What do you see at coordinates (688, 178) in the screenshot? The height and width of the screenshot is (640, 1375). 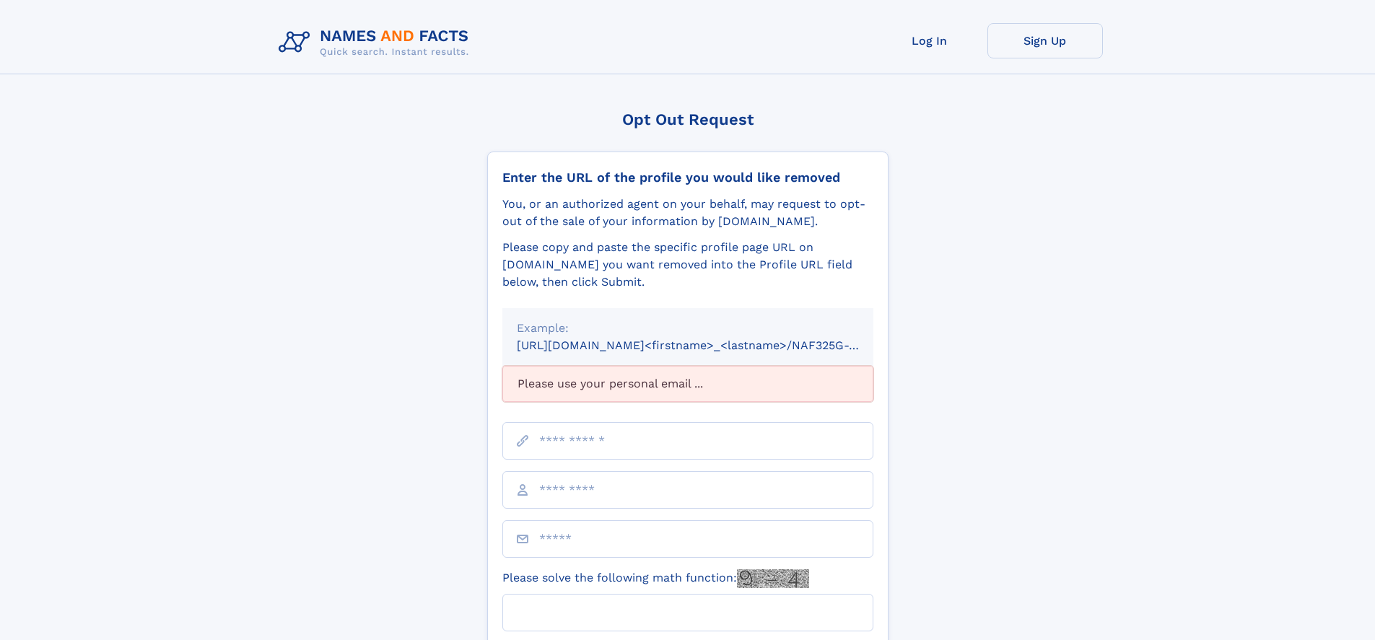 I see `div: Enter the URL of the profile you would like removed` at bounding box center [688, 178].